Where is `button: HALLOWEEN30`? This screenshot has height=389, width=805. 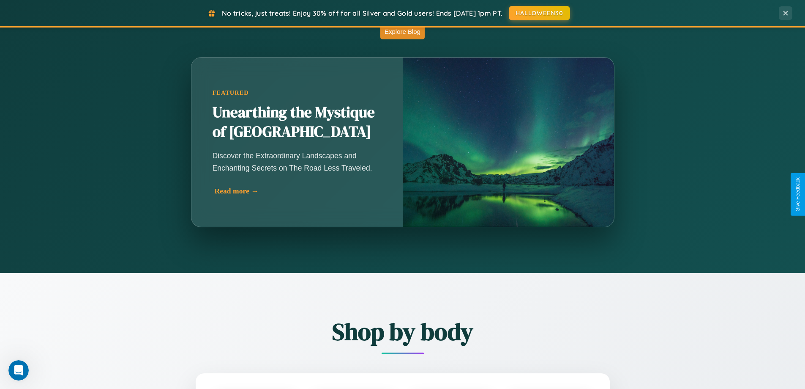 button: HALLOWEEN30 is located at coordinates (540, 13).